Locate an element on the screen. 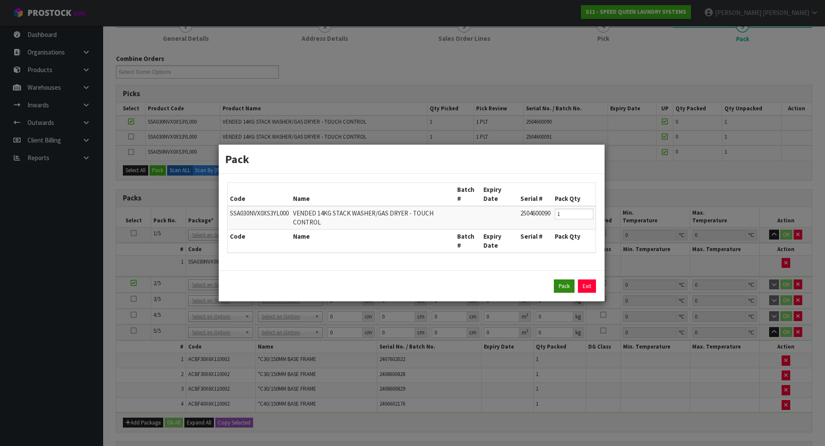 Image resolution: width=825 pixels, height=446 pixels. h3: Pack is located at coordinates (412, 159).